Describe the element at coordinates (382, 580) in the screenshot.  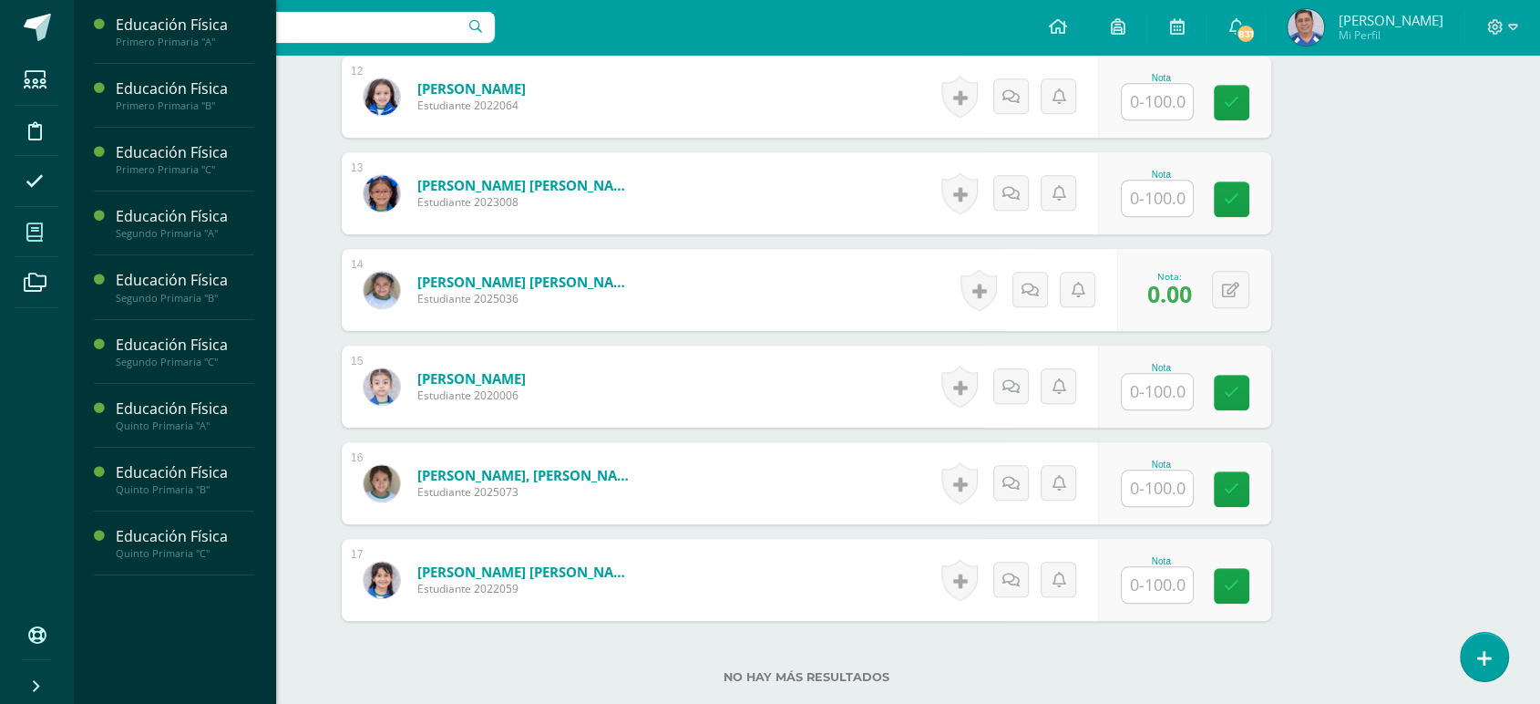
I see `img: 6a95495c13c073d743378eaae49629c3.png` at that location.